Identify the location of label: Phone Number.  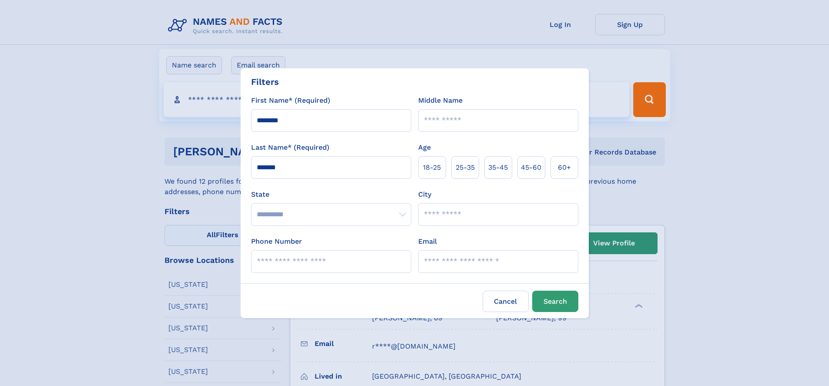
(276, 241).